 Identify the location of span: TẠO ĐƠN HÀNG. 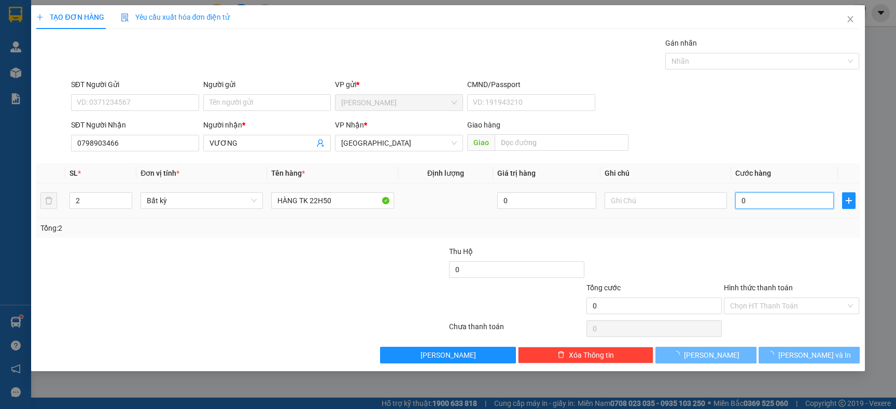
(70, 17).